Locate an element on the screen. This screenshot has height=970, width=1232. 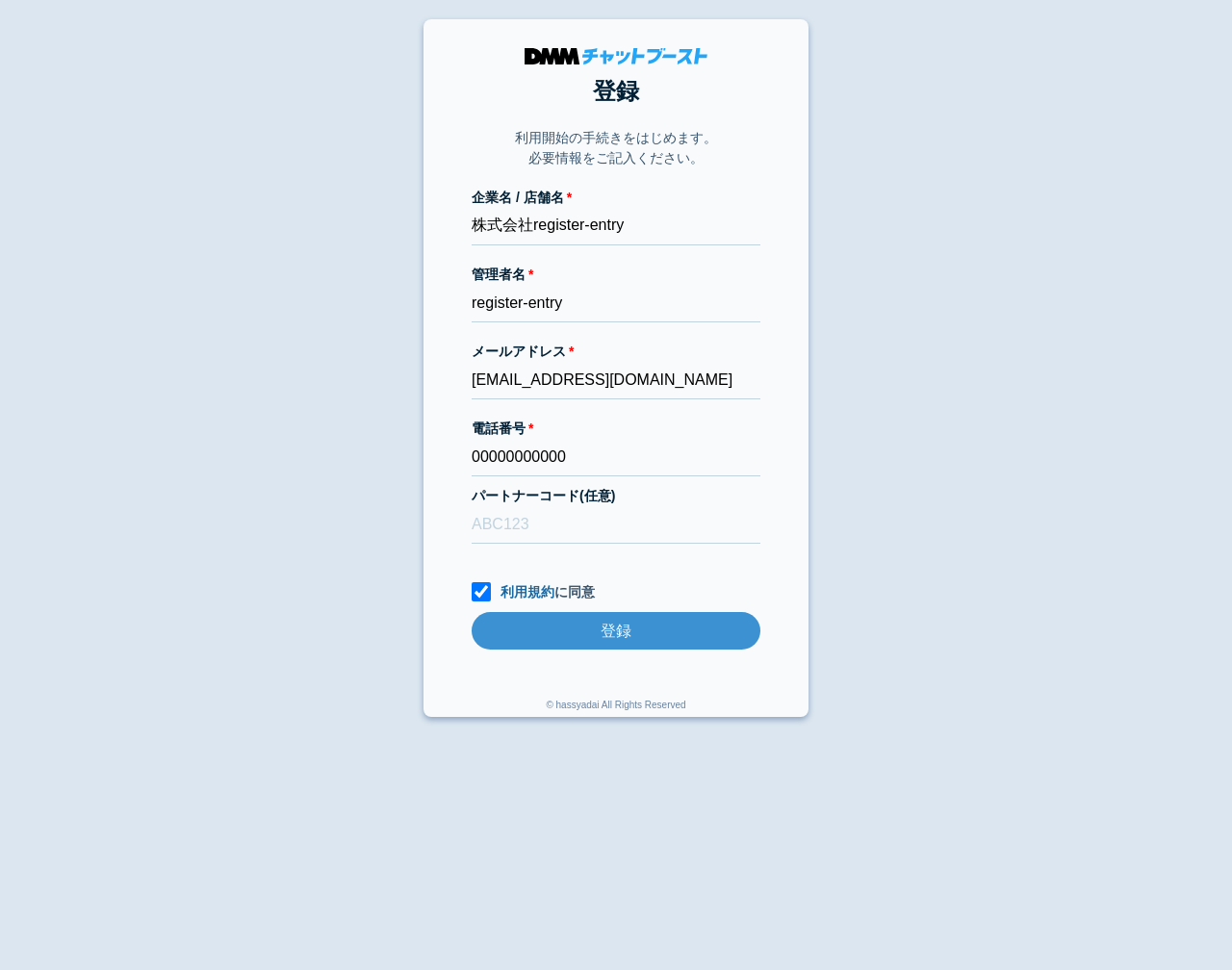
div: © hassyadai All Rights Reserved is located at coordinates (615, 707).